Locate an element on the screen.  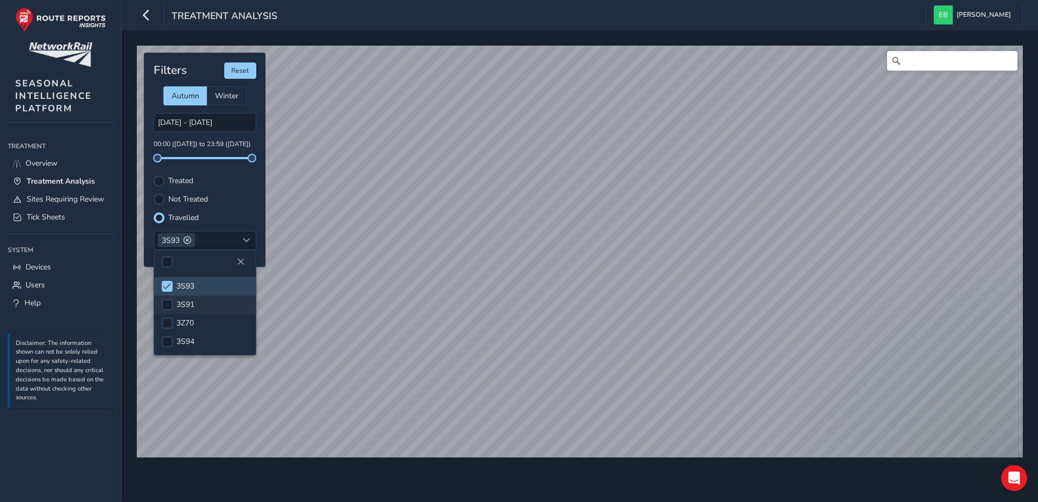
div: Winter is located at coordinates (226, 96).